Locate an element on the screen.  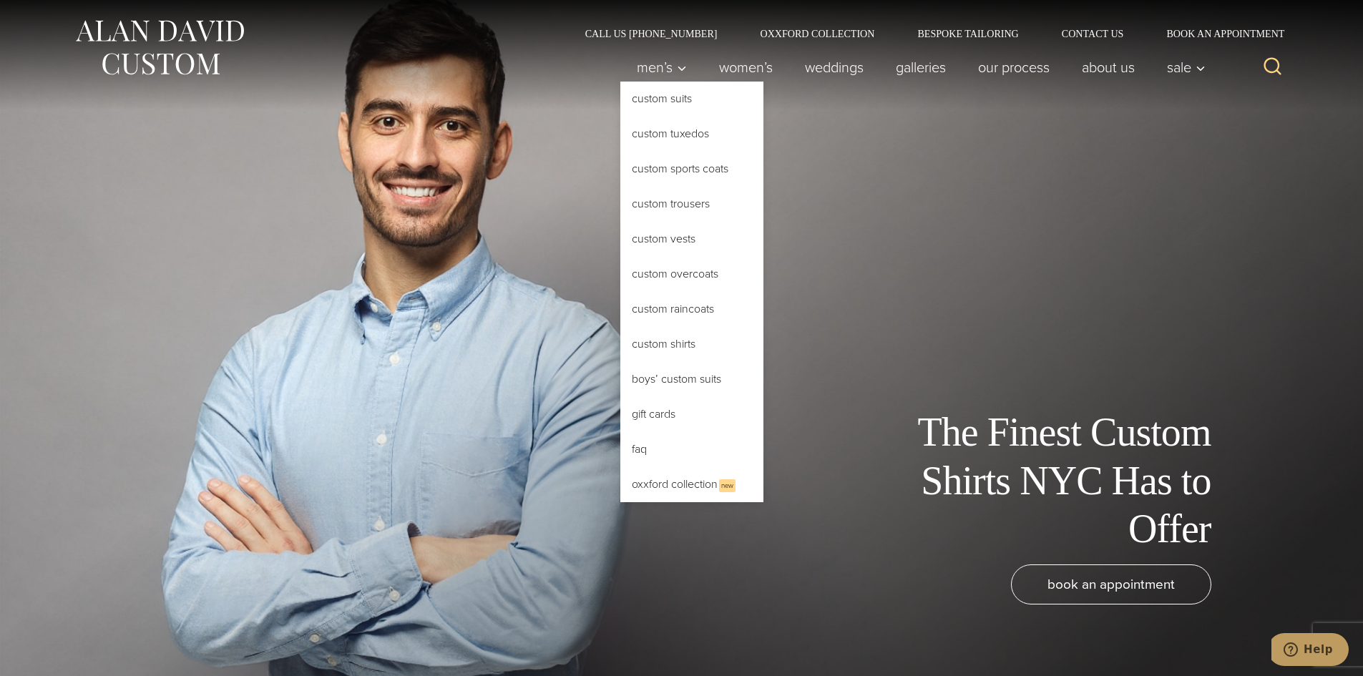
a: Galleries is located at coordinates (920, 67).